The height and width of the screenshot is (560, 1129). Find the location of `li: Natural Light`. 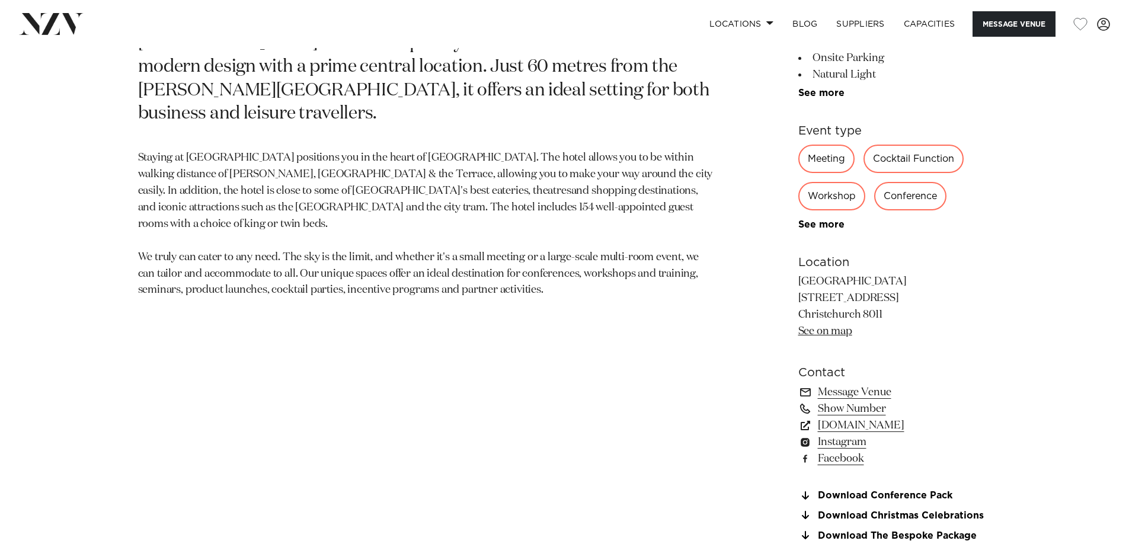

li: Natural Light is located at coordinates (895, 75).